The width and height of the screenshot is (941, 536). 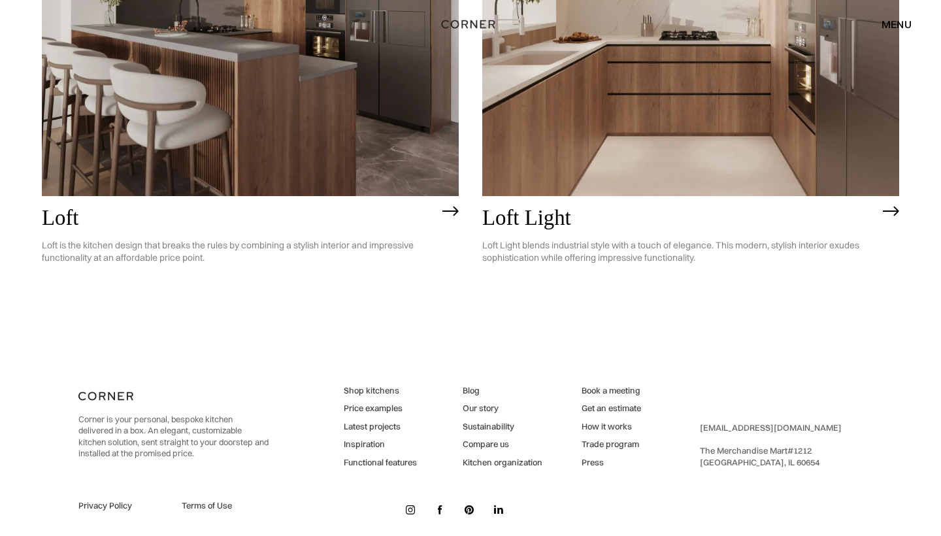 What do you see at coordinates (611, 408) in the screenshot?
I see `a: Get an estimate` at bounding box center [611, 408].